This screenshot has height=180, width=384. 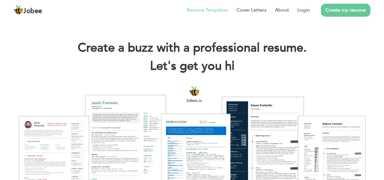 What do you see at coordinates (19, 10) in the screenshot?
I see `img: jobee.io` at bounding box center [19, 10].